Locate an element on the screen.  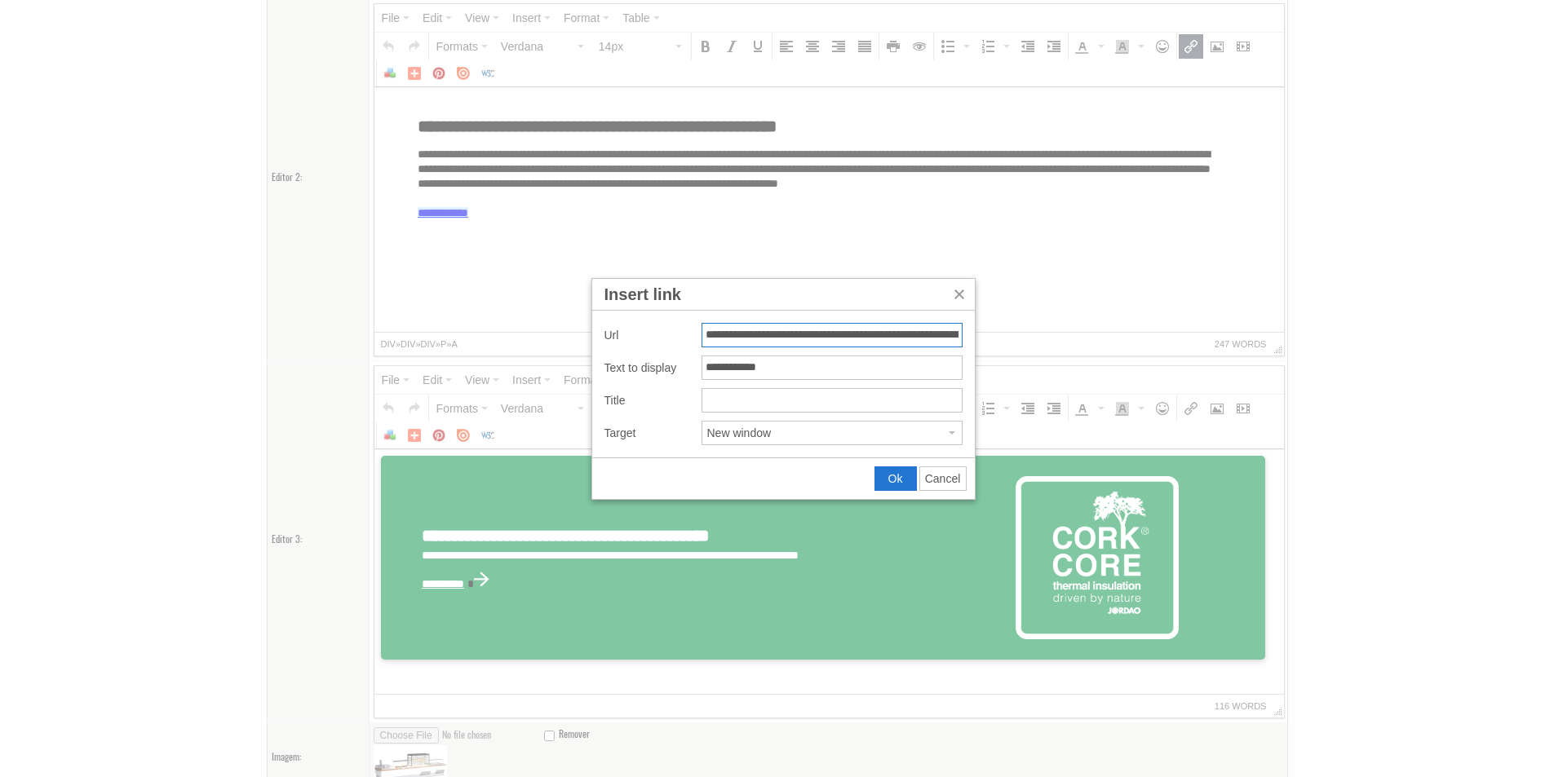
span: Cancel is located at coordinates (943, 479).